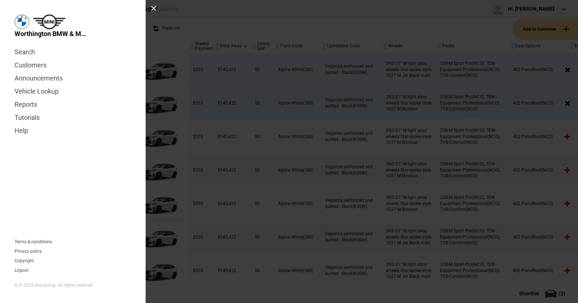  I want to click on a: Vehicle Lookup, so click(73, 91).